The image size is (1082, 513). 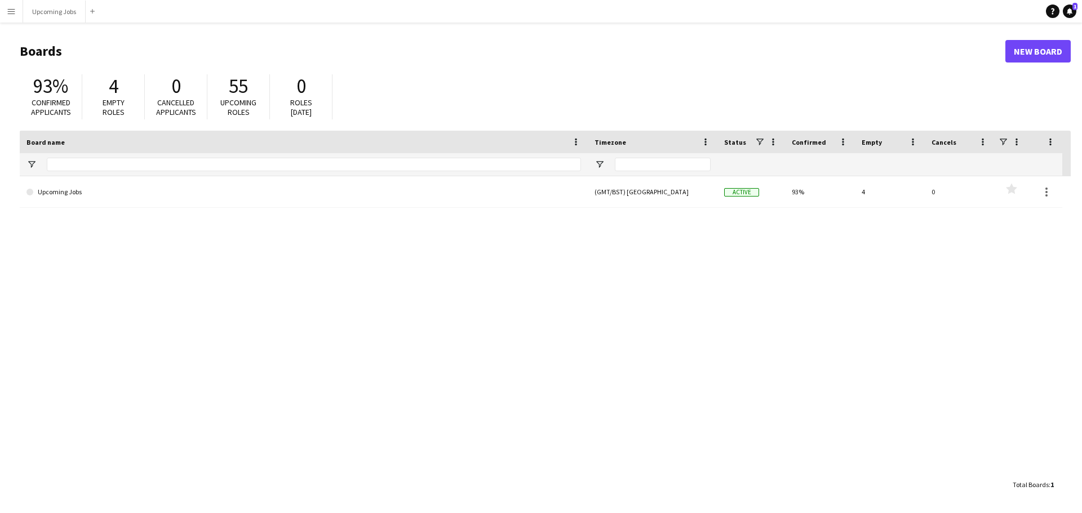 I want to click on span: Confirmed applicants, so click(x=51, y=107).